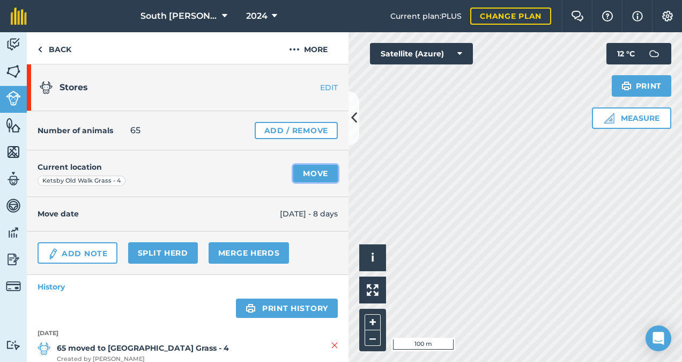  What do you see at coordinates (82, 181) in the screenshot?
I see `div: Ketsby Old Walk Grass - 4` at bounding box center [82, 181].